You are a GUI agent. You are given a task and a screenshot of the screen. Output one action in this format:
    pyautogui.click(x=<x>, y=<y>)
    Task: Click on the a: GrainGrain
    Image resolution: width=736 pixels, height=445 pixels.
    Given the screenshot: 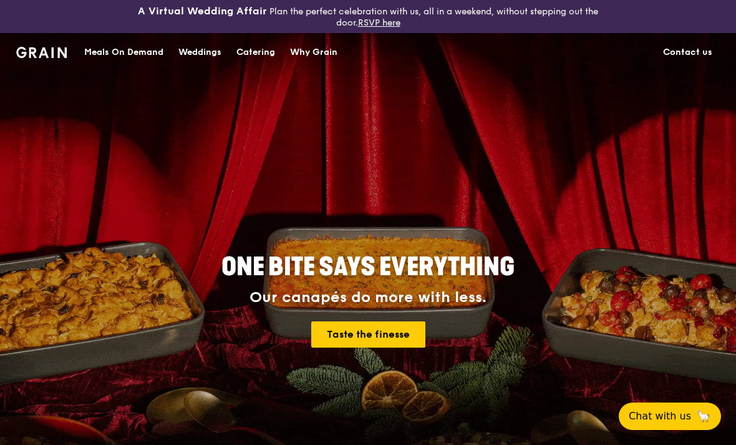 What is the action you would take?
    pyautogui.click(x=41, y=51)
    